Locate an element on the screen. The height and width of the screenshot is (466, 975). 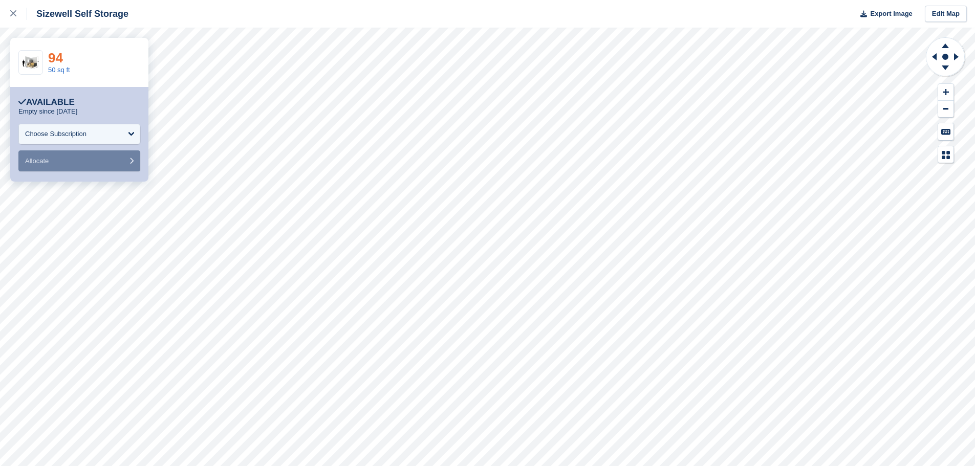
button: Keyboard Shortcuts is located at coordinates (946, 132).